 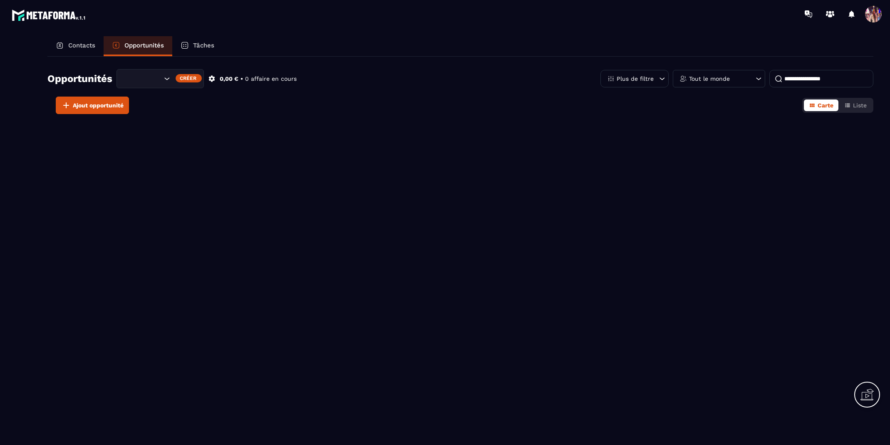 What do you see at coordinates (98, 105) in the screenshot?
I see `span: Ajout opportunité` at bounding box center [98, 105].